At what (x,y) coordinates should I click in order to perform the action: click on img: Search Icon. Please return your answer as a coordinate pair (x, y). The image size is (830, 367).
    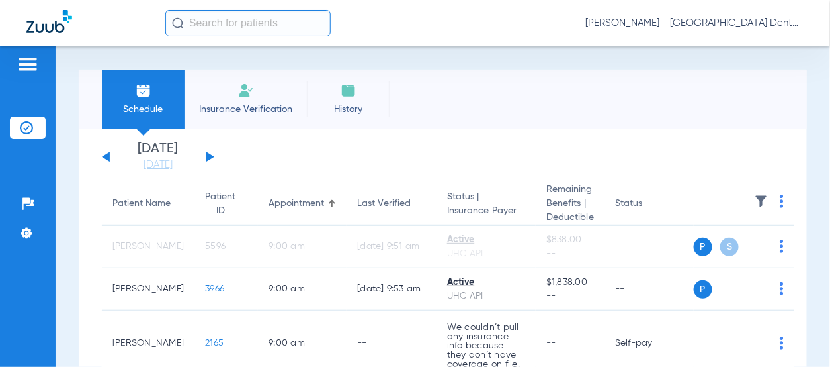
    Looking at the image, I should click on (178, 23).